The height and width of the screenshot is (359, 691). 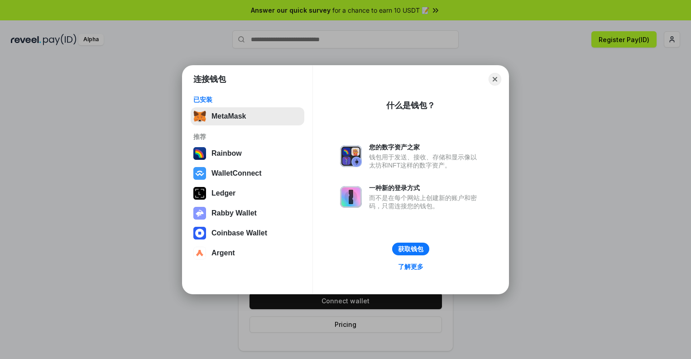 What do you see at coordinates (411, 105) in the screenshot?
I see `div: 什么是钱包？` at bounding box center [411, 105].